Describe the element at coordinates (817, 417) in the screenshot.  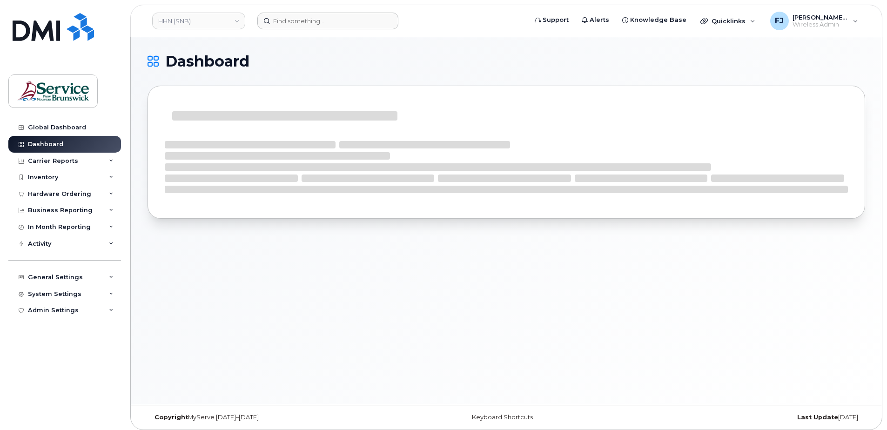
I see `strong: Last Update` at that location.